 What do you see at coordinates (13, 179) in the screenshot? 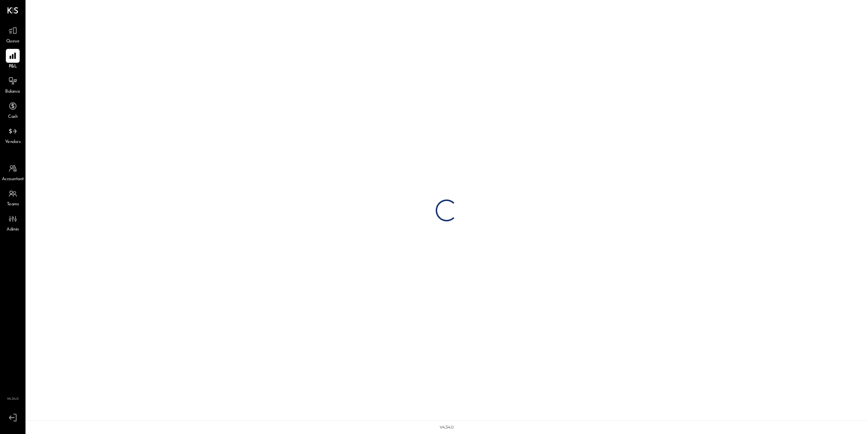
I see `span: Accountant` at bounding box center [13, 179].